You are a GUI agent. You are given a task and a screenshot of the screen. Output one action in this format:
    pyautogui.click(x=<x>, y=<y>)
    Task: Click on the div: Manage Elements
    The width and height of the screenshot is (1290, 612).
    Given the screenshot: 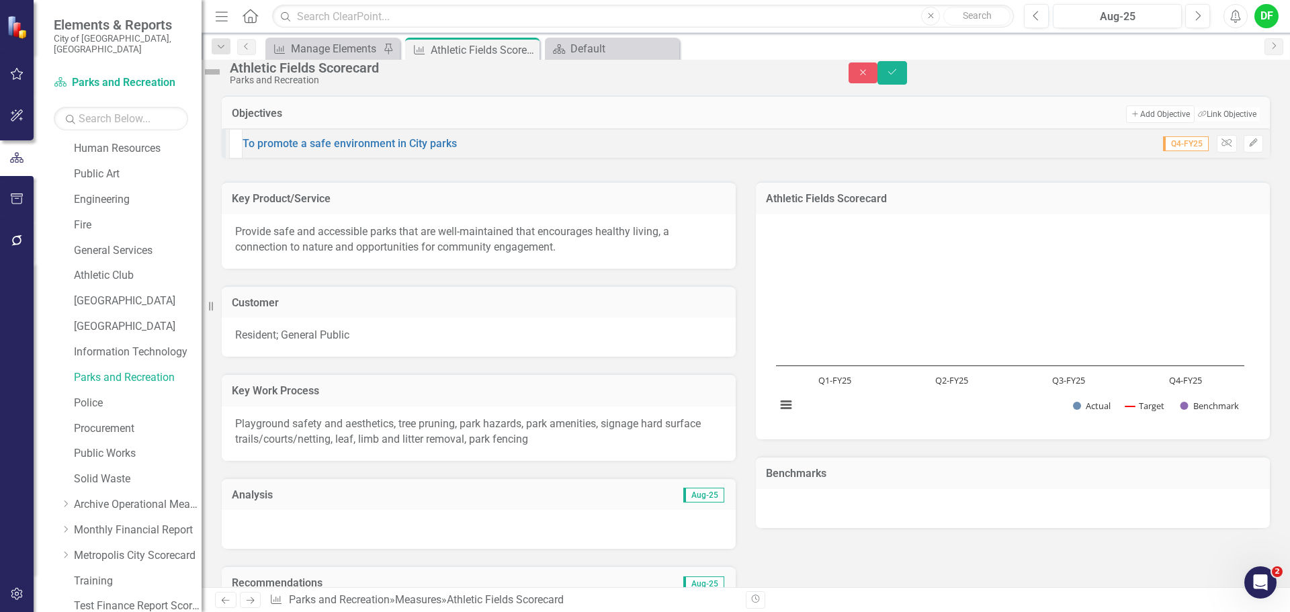 What is the action you would take?
    pyautogui.click(x=335, y=48)
    